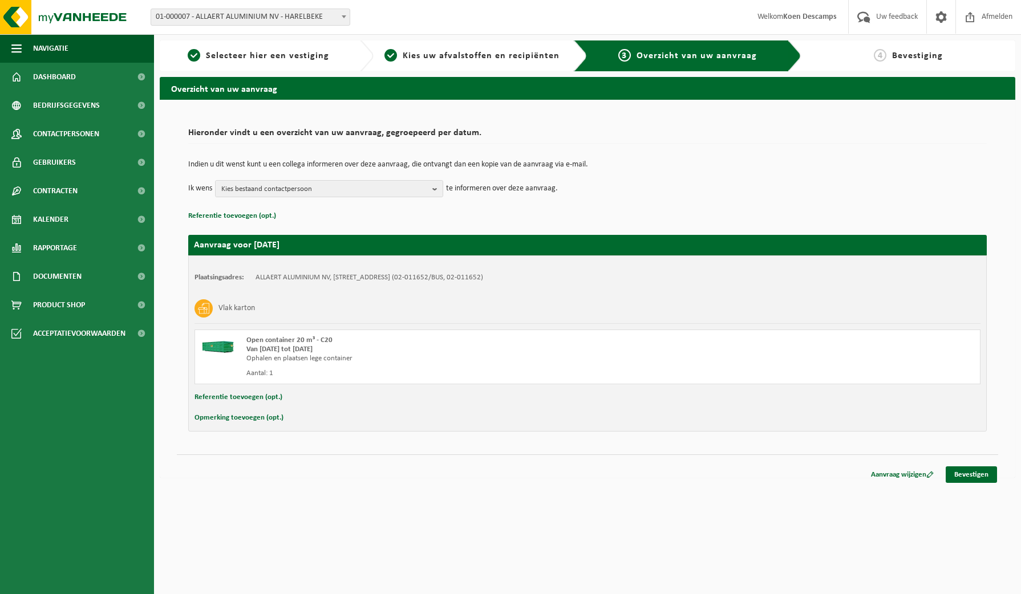 Image resolution: width=1021 pixels, height=594 pixels. What do you see at coordinates (324, 189) in the screenshot?
I see `span: Kies bestaand contactpersoon` at bounding box center [324, 189].